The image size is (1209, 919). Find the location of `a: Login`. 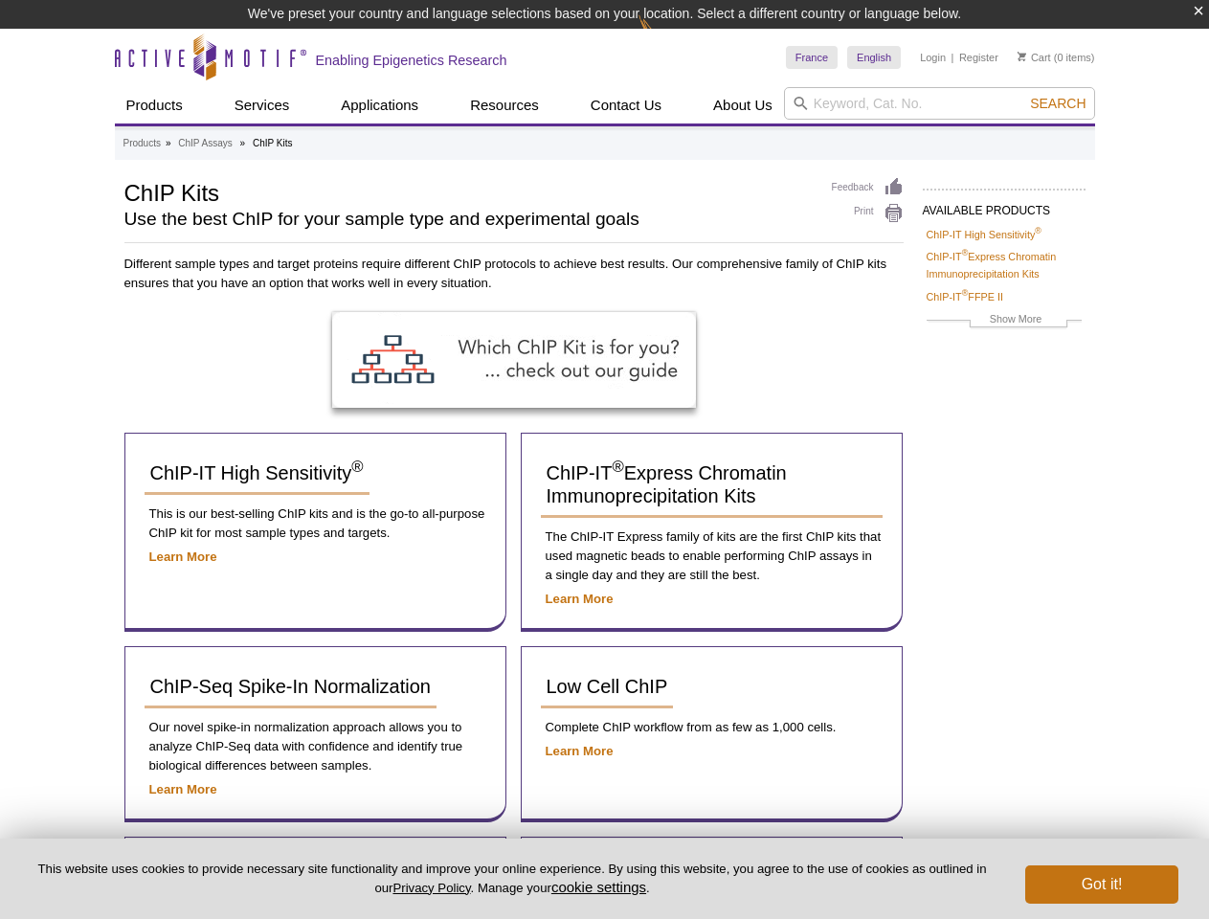

a: Login is located at coordinates (932, 57).